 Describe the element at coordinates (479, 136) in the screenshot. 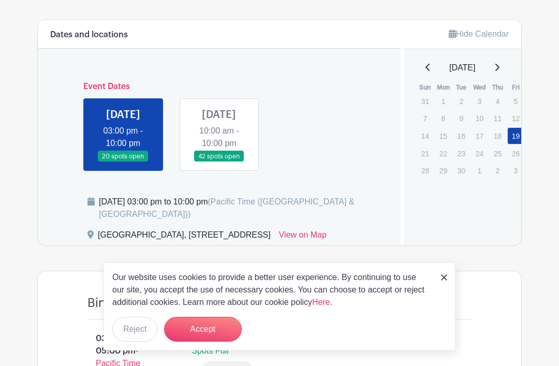

I see `p: 17` at that location.